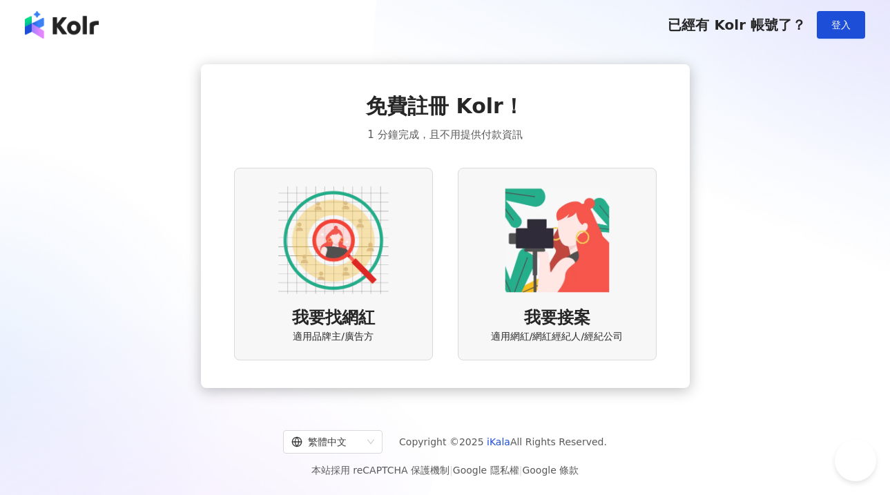 This screenshot has width=890, height=495. I want to click on span: 適用品牌主/廣告方, so click(333, 337).